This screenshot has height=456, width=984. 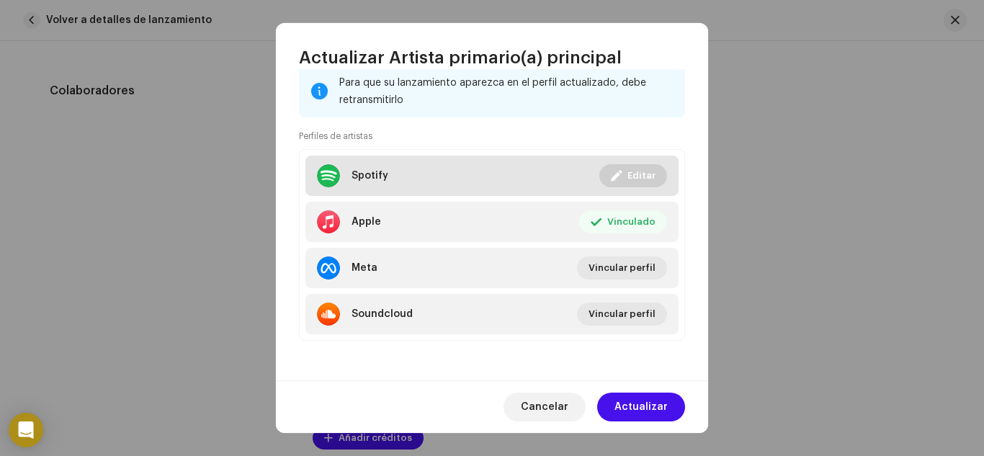 What do you see at coordinates (641, 407) in the screenshot?
I see `button: Actualizar` at bounding box center [641, 407].